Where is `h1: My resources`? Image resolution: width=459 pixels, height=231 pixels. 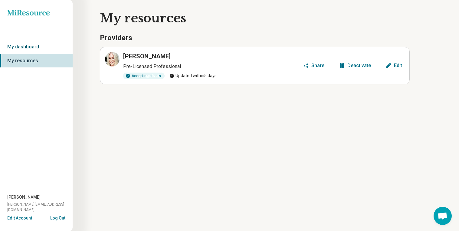 h1: My resources is located at coordinates (265, 18).